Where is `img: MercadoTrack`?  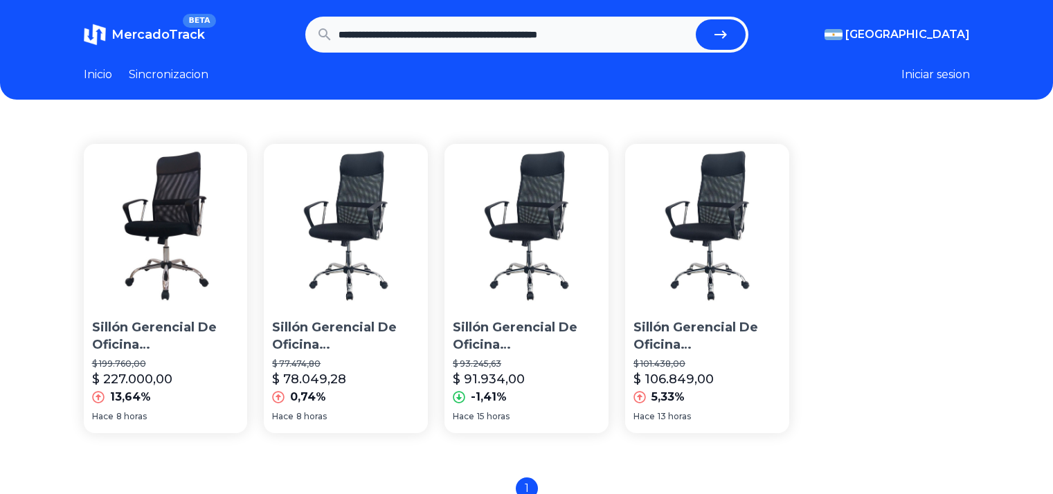 img: MercadoTrack is located at coordinates (95, 35).